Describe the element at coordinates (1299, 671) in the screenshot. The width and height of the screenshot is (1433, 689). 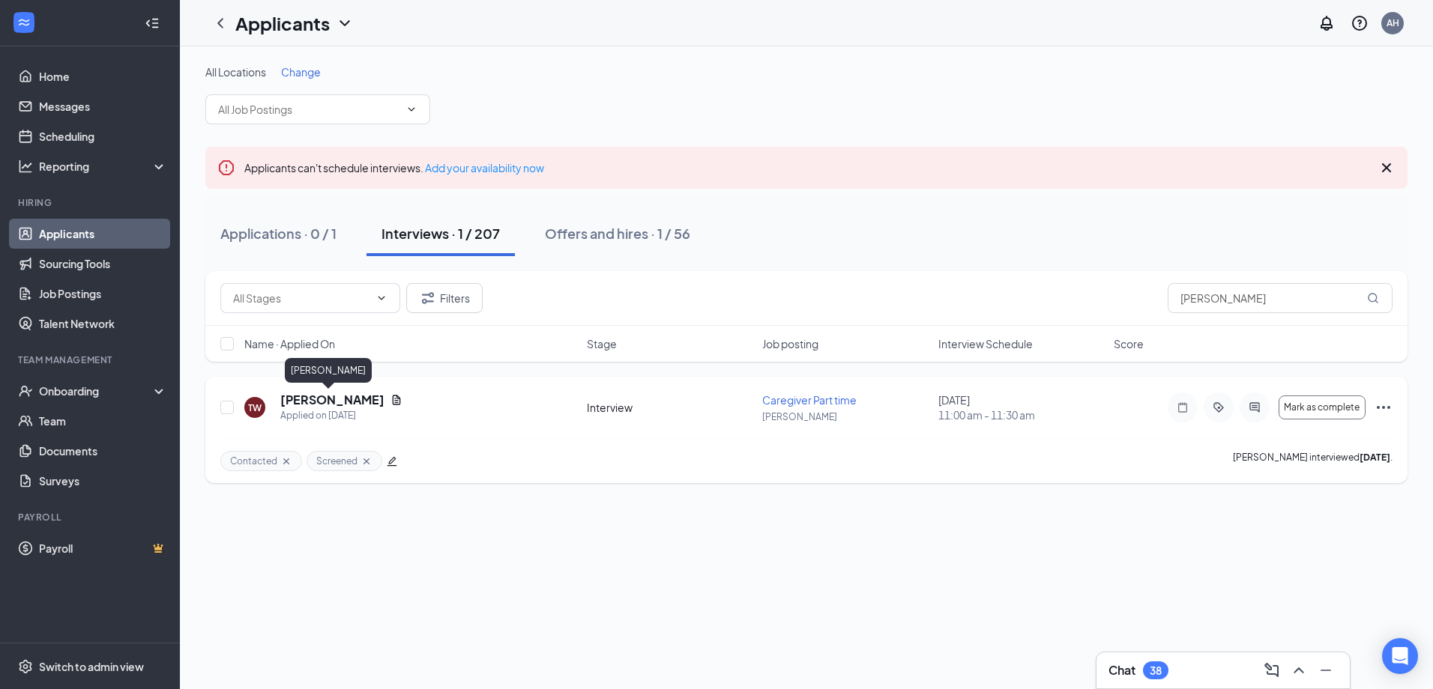
I see `button: ChevronUp` at that location.